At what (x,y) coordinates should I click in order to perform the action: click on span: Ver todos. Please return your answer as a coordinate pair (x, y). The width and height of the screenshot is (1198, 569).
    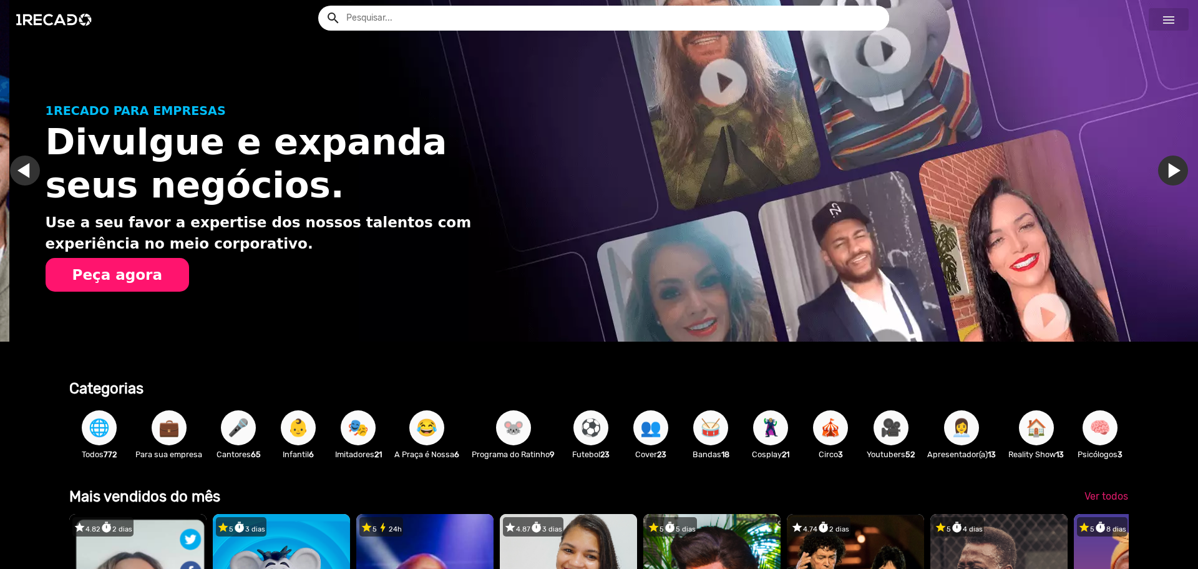
    Looking at the image, I should click on (1106, 495).